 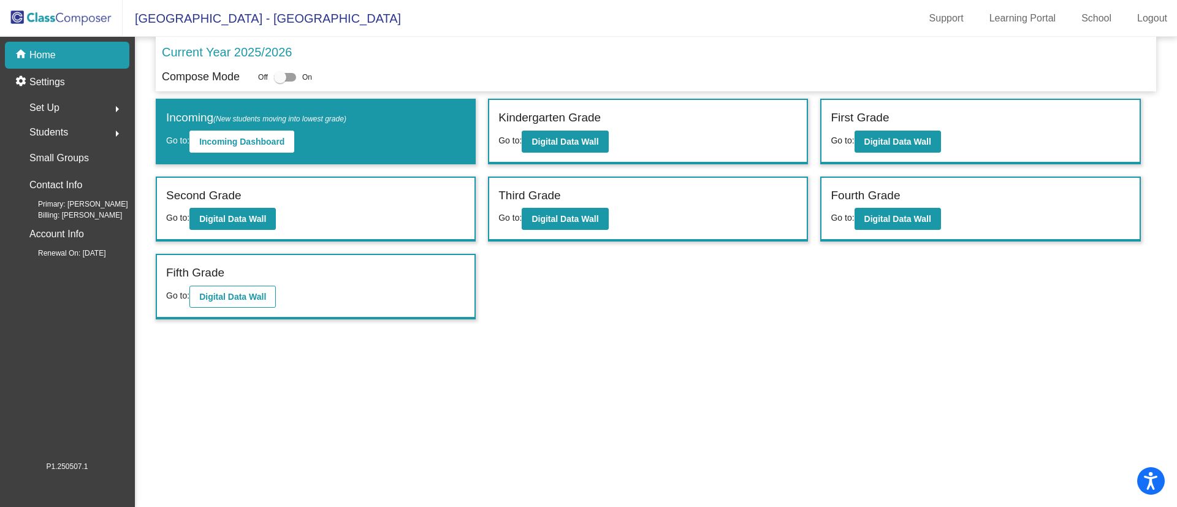 I want to click on p: Current Year 2025/2026, so click(x=227, y=52).